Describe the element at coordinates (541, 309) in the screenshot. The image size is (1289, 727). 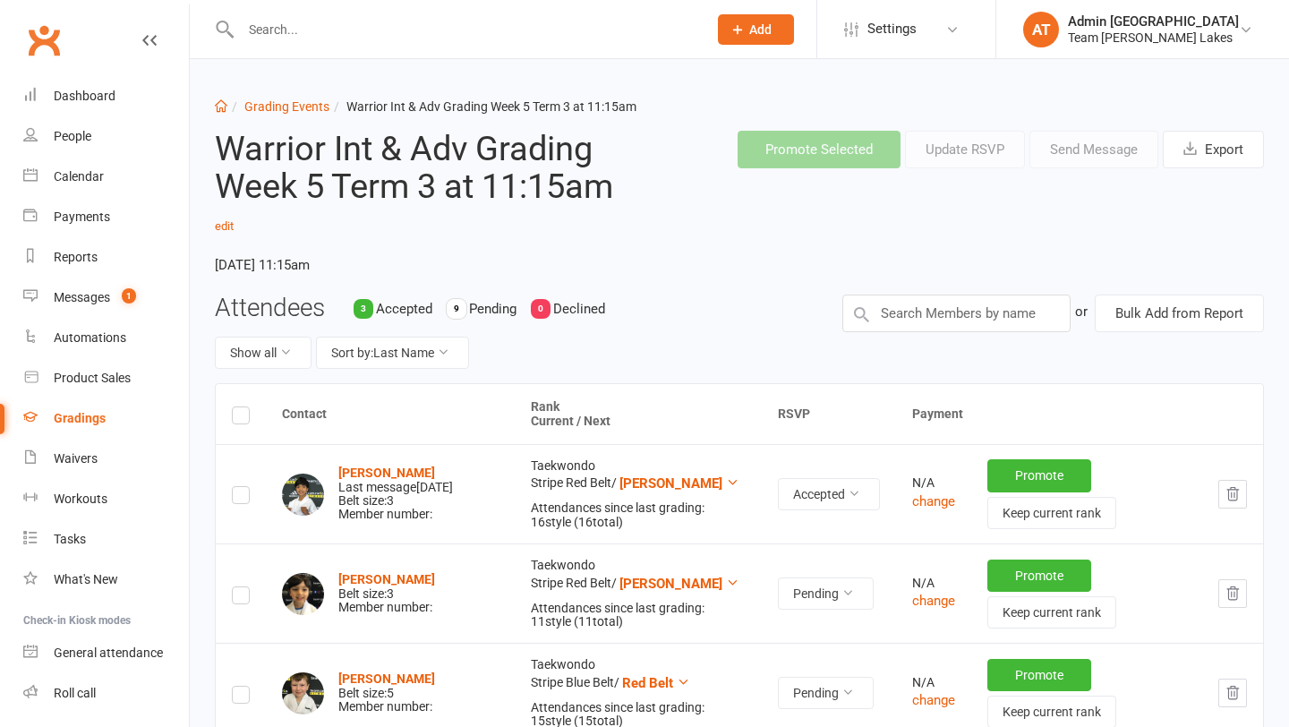
I see `div: 0` at that location.